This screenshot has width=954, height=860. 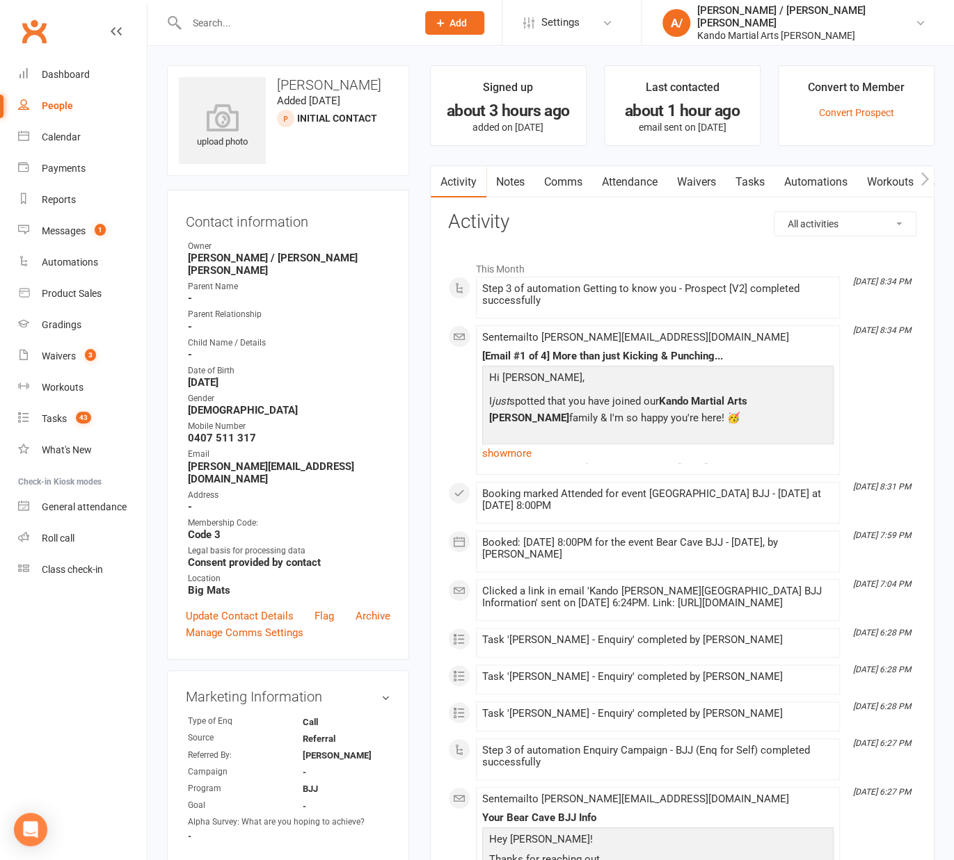 I want to click on div: Gradings, so click(x=61, y=325).